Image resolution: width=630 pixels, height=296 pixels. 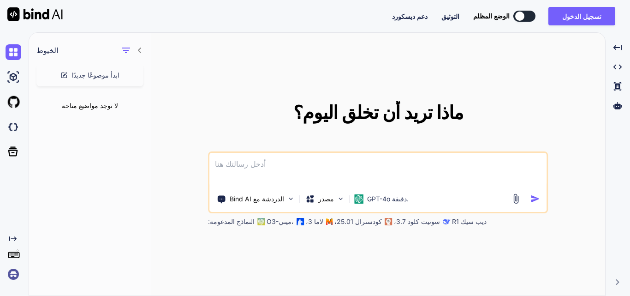 What do you see at coordinates (450, 16) in the screenshot?
I see `button: التوثيق` at bounding box center [450, 16].